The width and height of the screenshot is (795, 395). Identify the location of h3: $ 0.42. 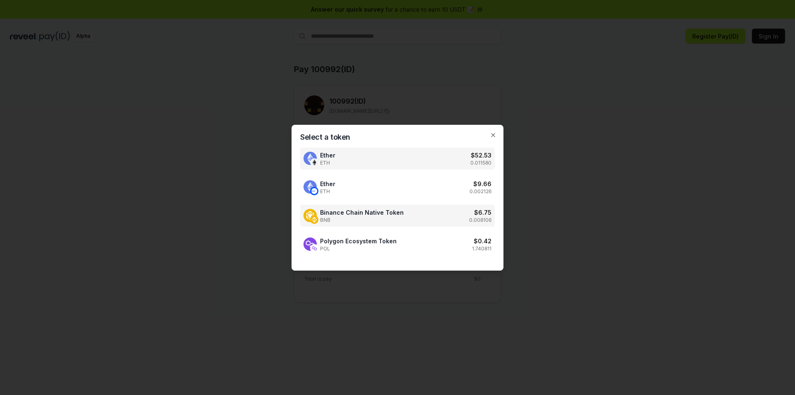
(483, 241).